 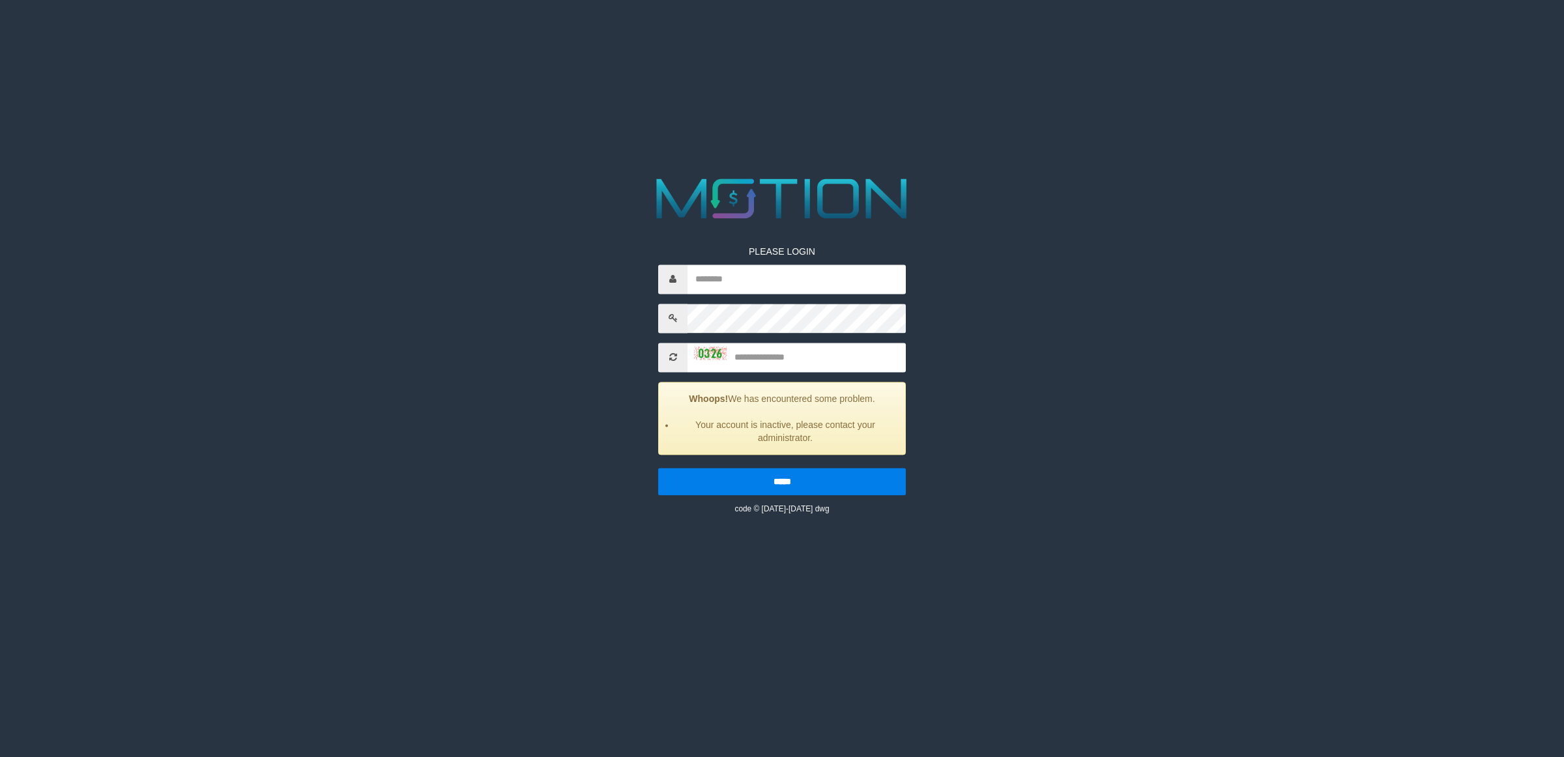 What do you see at coordinates (782, 252) in the screenshot?
I see `p: PLEASE LOGIN` at bounding box center [782, 252].